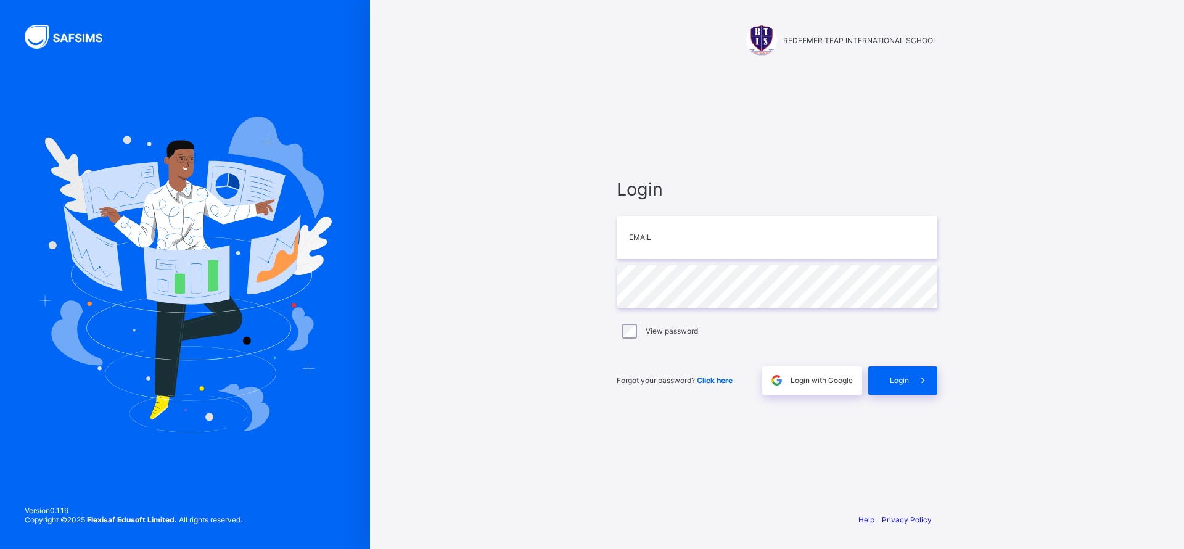 This screenshot has height=549, width=1184. Describe the element at coordinates (71, 36) in the screenshot. I see `img: SAFSIMS Logo` at that location.